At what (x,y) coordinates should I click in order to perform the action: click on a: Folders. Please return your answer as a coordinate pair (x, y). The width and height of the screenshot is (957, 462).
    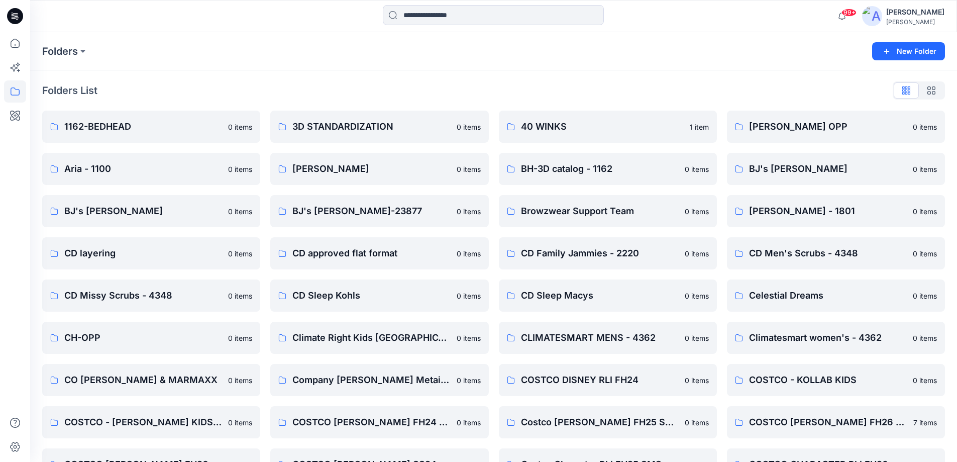
    Looking at the image, I should click on (60, 51).